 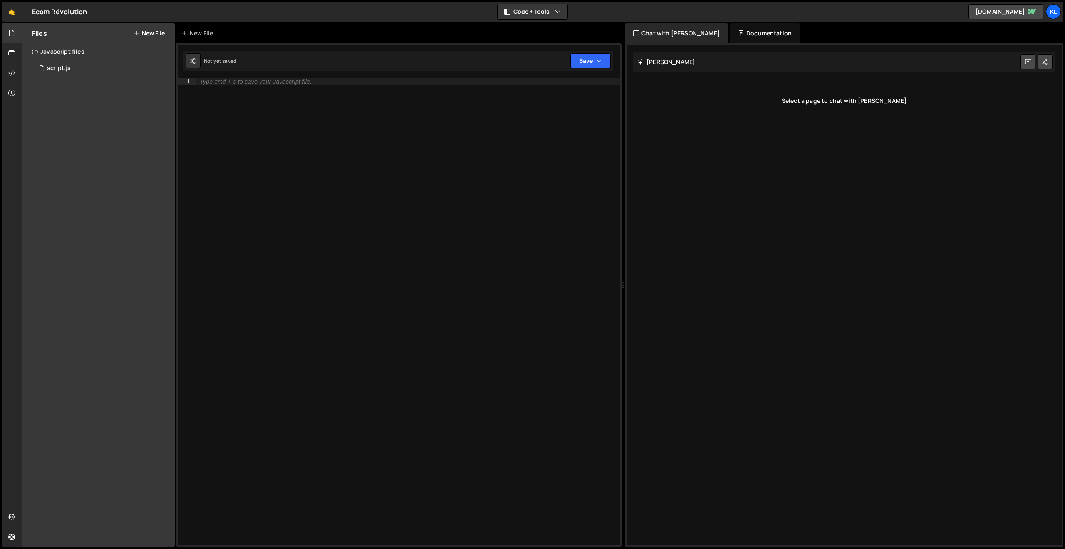 What do you see at coordinates (103, 68) in the screenshot?
I see `div: 16393/44336.js` at bounding box center [103, 68].